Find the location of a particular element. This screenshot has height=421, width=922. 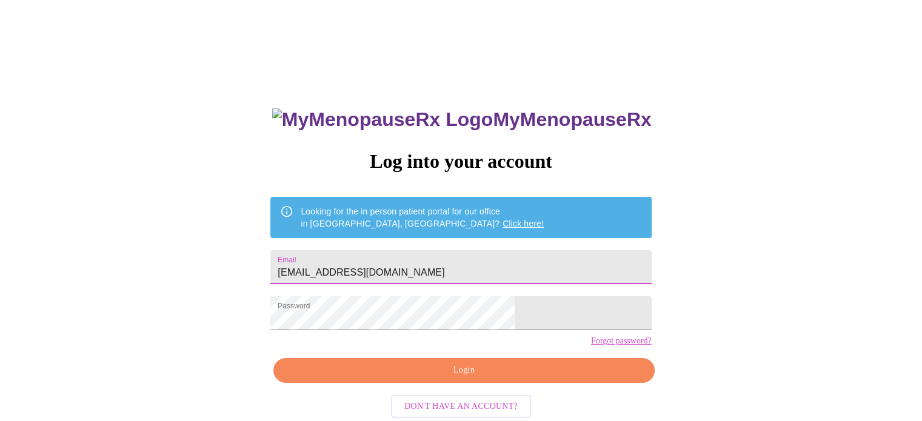

h3: Log into your account is located at coordinates (461, 161).